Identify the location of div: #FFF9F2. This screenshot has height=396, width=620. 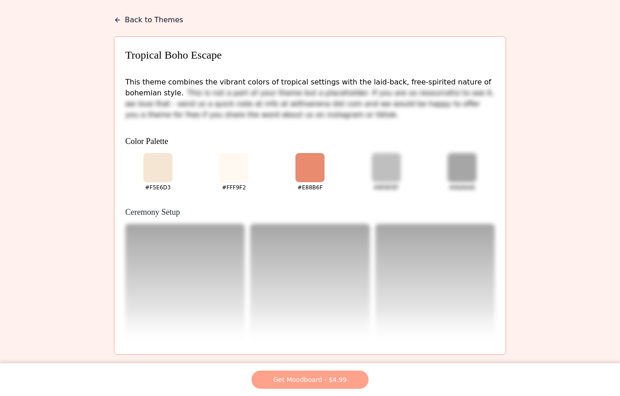
(234, 187).